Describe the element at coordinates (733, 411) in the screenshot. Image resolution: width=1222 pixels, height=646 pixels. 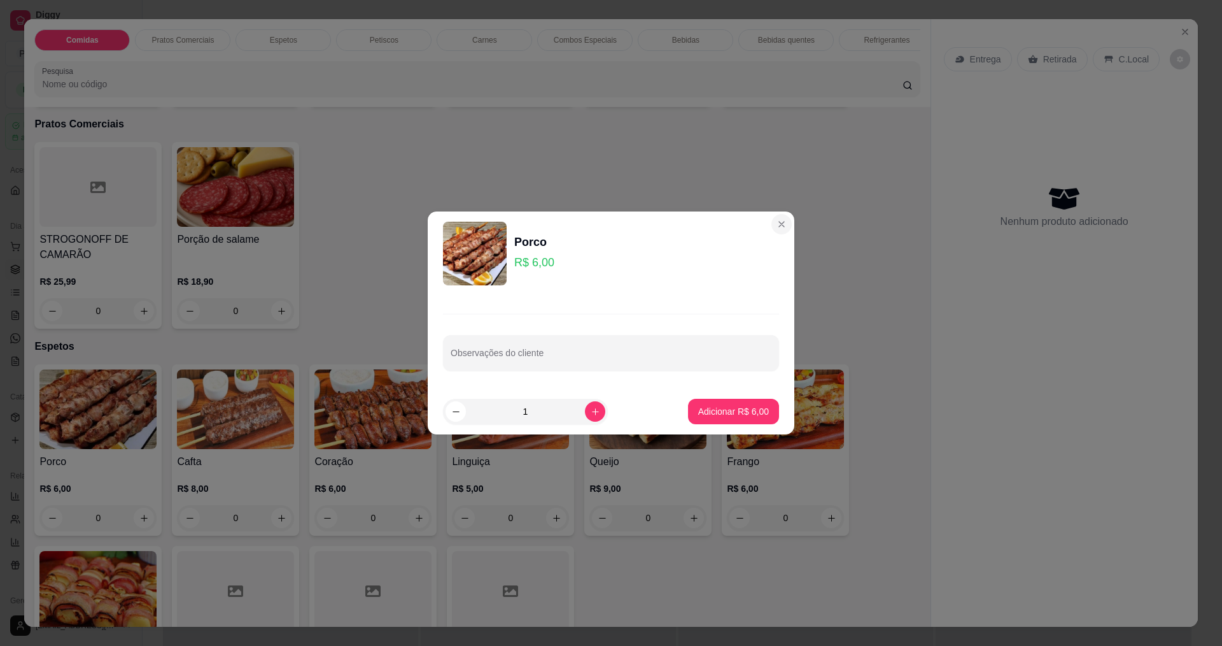
I see `button: Adicionar R$ 6,00` at that location.